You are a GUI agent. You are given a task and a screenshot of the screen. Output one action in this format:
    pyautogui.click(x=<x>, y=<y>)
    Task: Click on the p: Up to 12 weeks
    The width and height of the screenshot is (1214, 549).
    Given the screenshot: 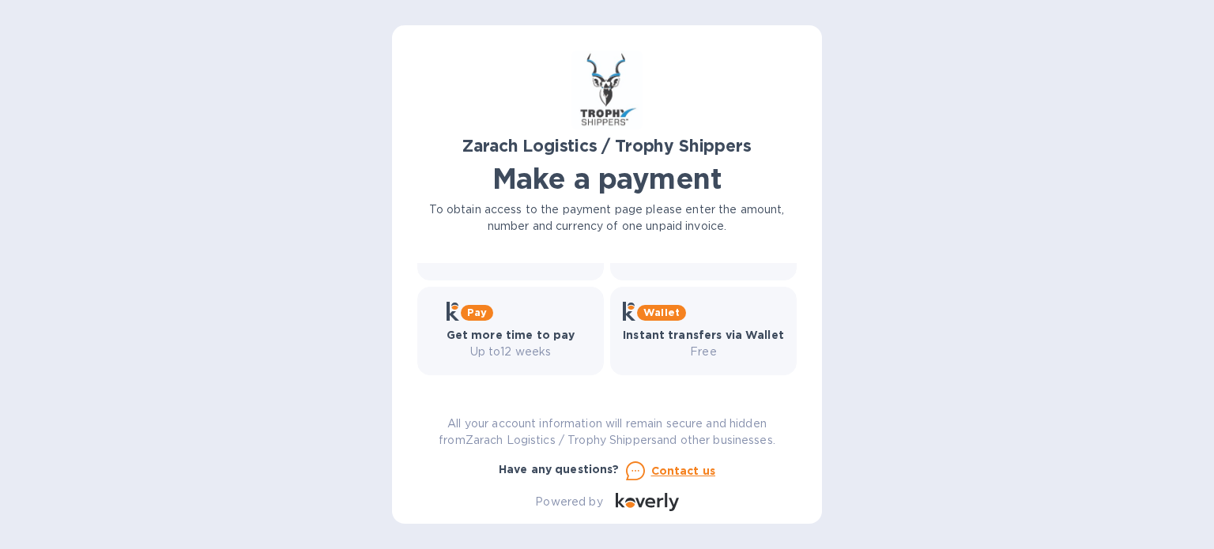 What is the action you would take?
    pyautogui.click(x=511, y=352)
    